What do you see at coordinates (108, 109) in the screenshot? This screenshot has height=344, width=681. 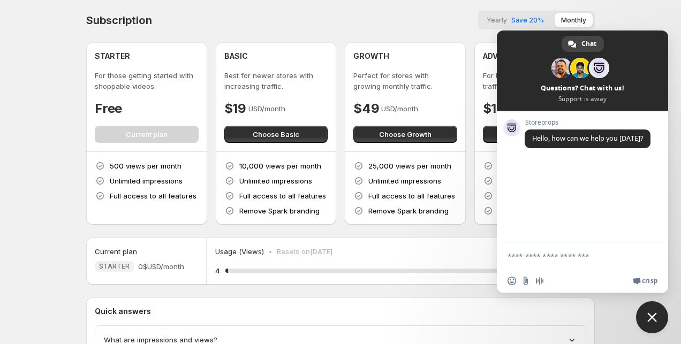 I see `h4: Free` at bounding box center [108, 109].